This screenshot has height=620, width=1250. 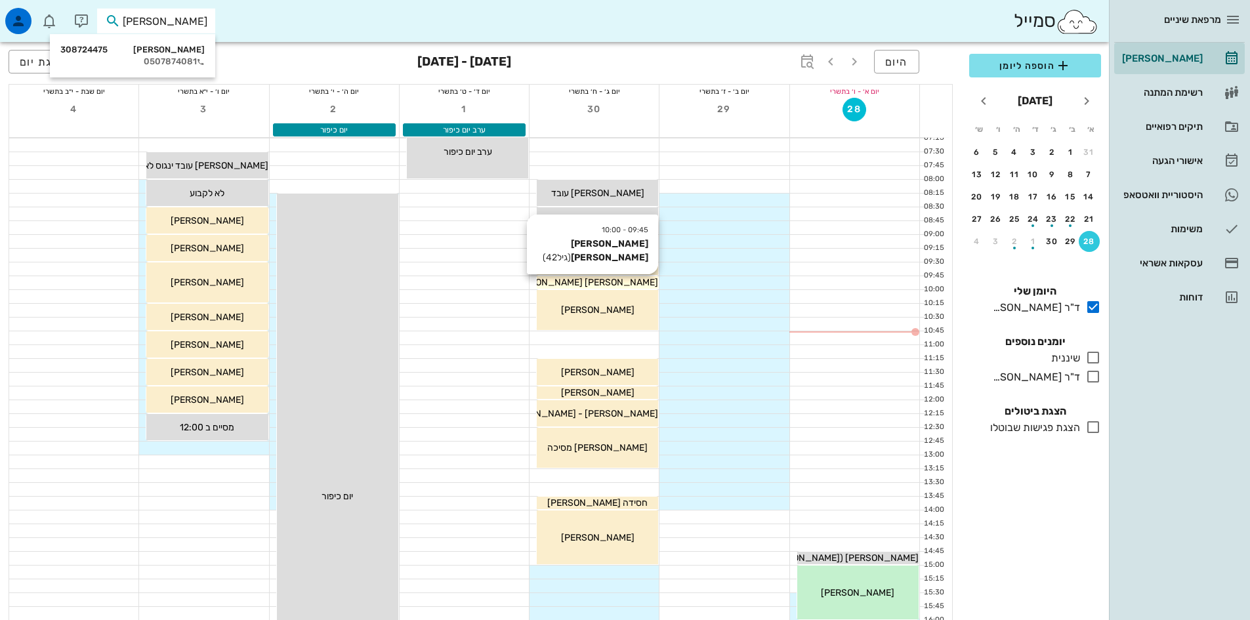 I want to click on a: רשימת המתנה, so click(x=1179, y=93).